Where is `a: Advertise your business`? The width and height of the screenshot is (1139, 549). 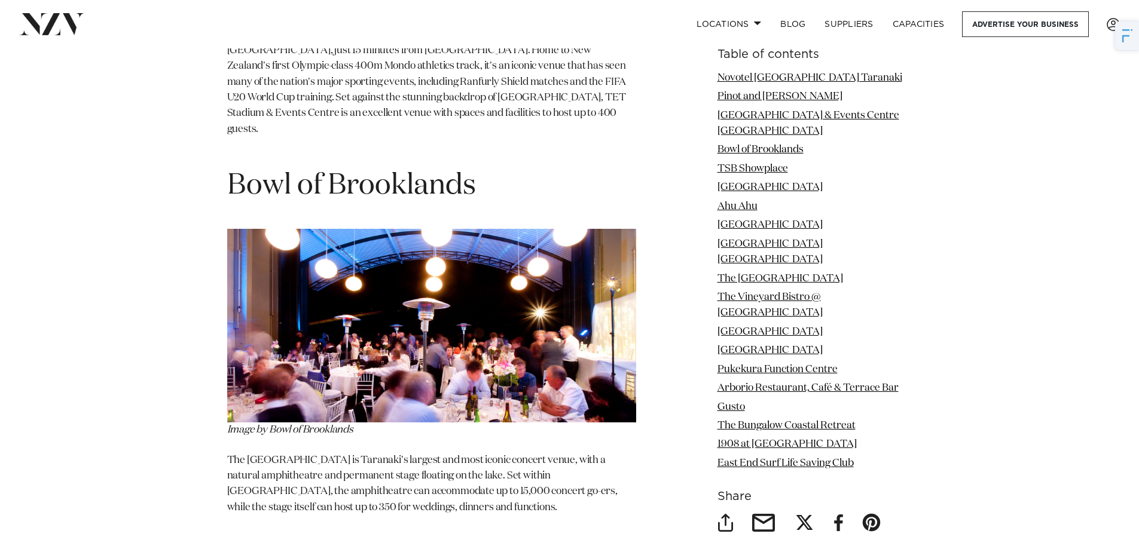
a: Advertise your business is located at coordinates (1025, 24).